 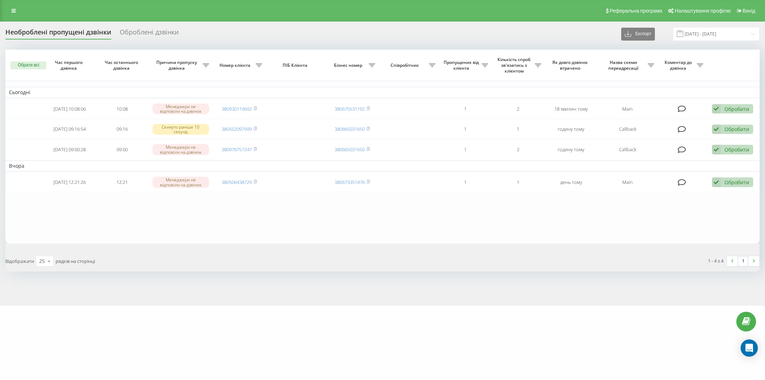 I want to click on td: 12:21, so click(x=122, y=182).